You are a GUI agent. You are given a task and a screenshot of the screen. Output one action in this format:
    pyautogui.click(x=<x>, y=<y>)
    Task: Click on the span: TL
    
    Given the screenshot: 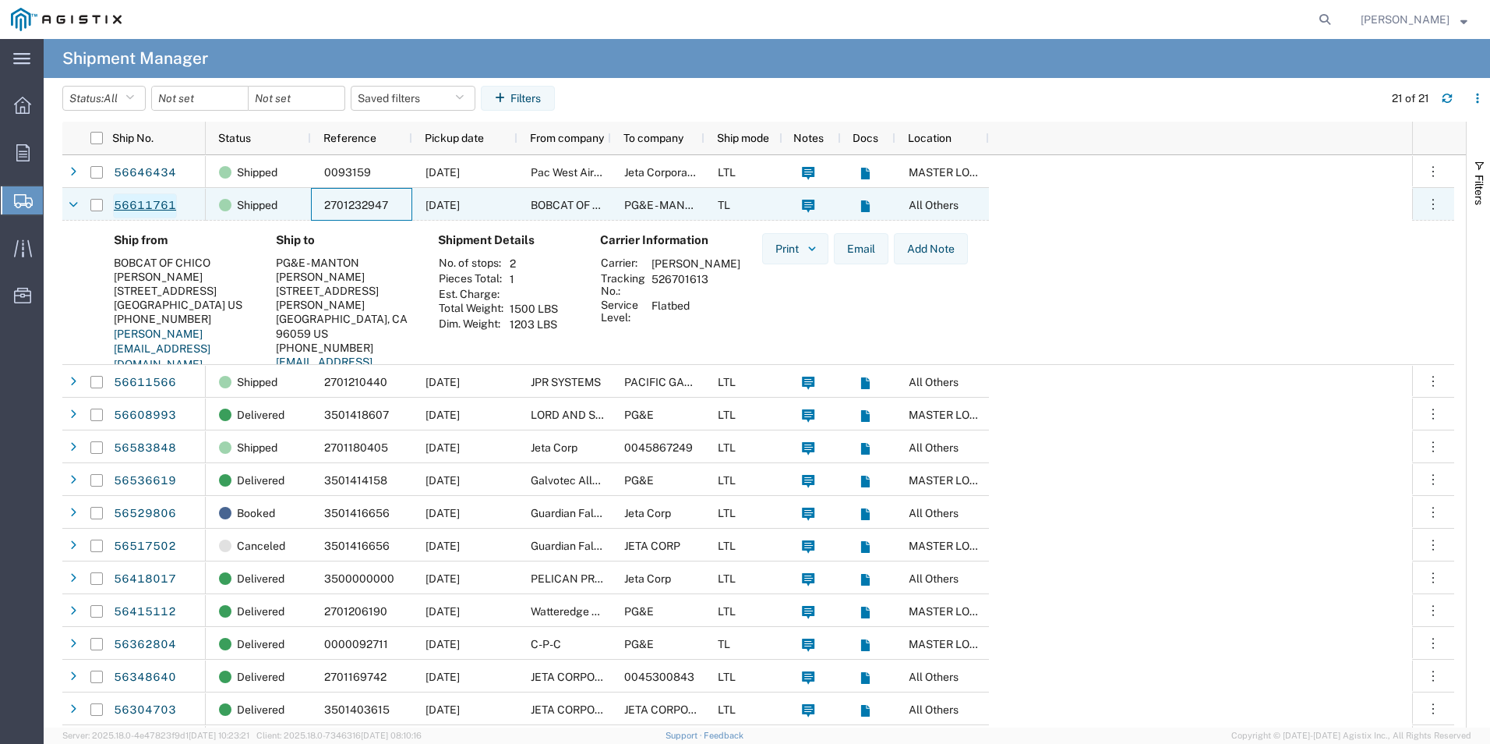 What is the action you would take?
    pyautogui.click(x=724, y=205)
    